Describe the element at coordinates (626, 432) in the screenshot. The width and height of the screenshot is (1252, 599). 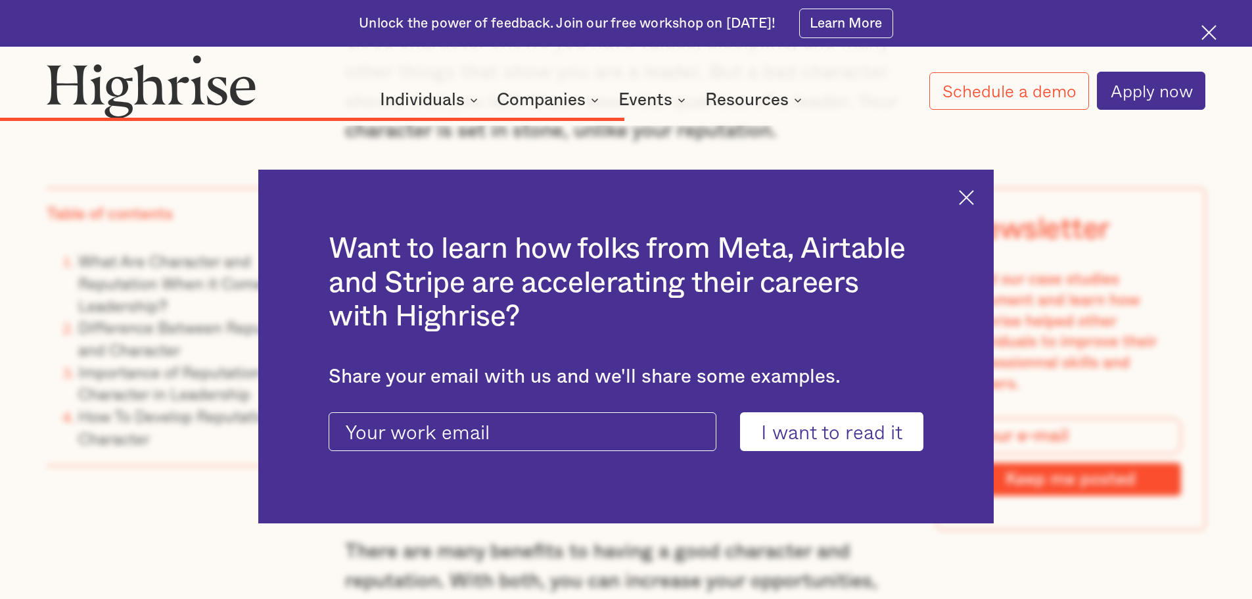
I see `form: current-ascender-blog-article-modal-form` at that location.